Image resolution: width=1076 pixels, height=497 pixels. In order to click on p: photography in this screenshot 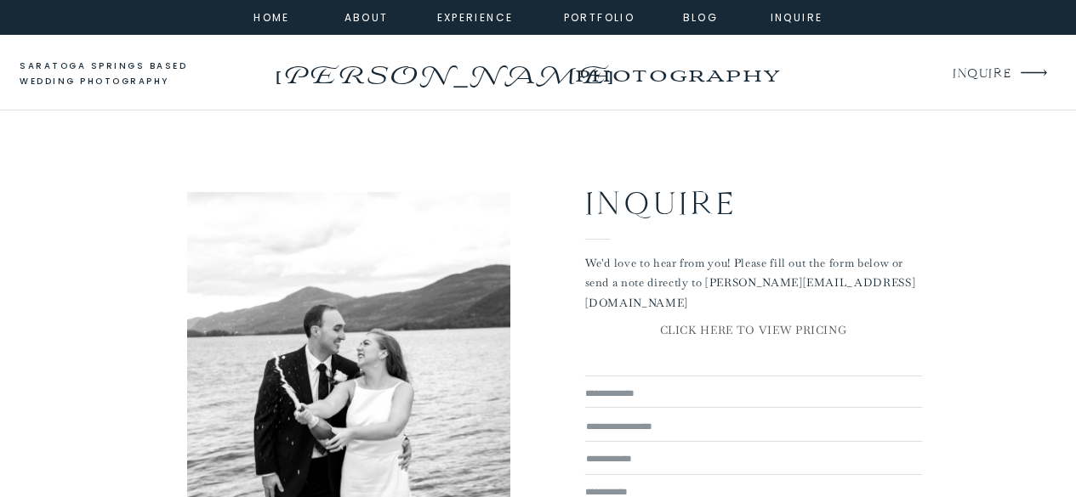, I will do `click(676, 74)`.